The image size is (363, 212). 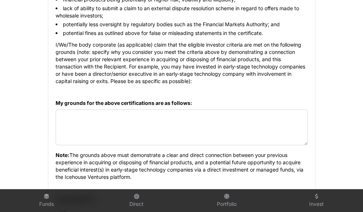 What do you see at coordinates (182, 164) in the screenshot?
I see `p: The grounds above must demonstrate a clear and direct connection between your previous experience...` at bounding box center [182, 164].